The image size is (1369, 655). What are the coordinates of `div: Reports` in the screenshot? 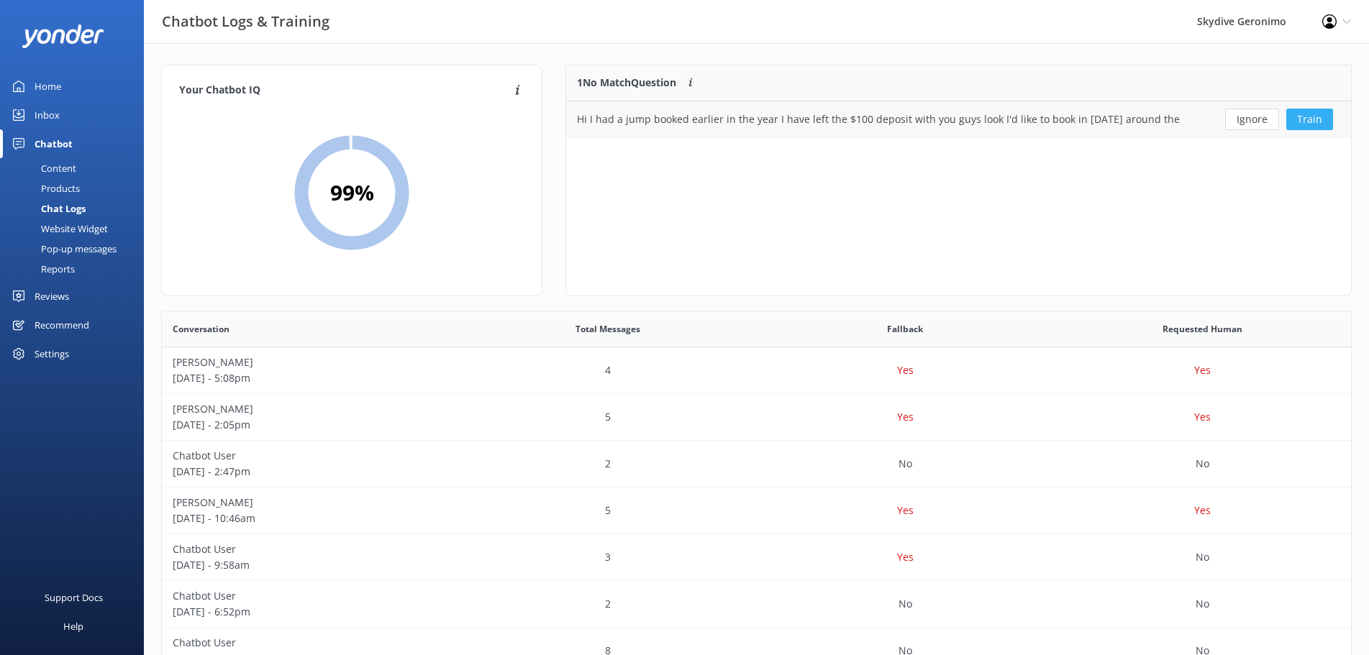 It's located at (42, 269).